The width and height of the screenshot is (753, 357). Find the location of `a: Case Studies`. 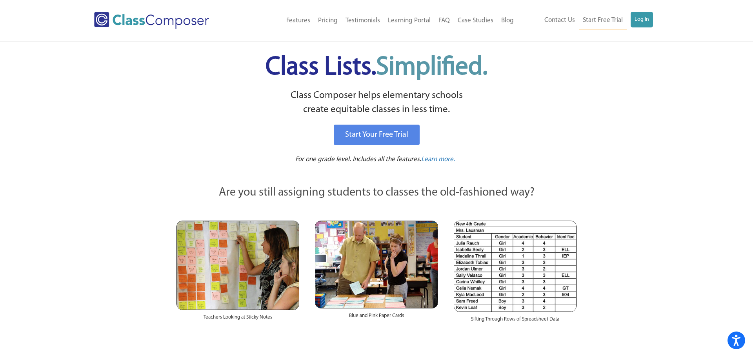

a: Case Studies is located at coordinates (475, 21).